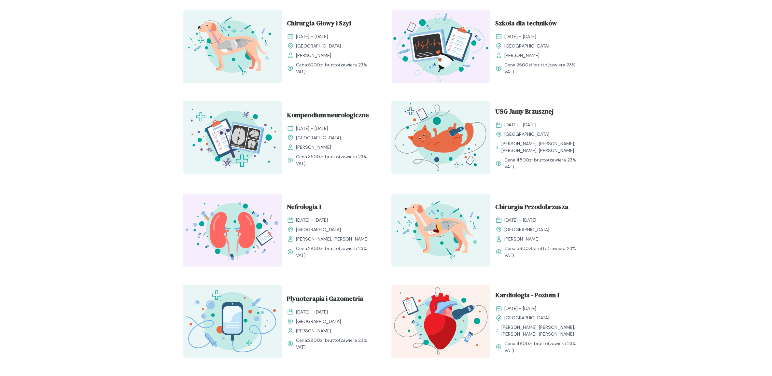 The width and height of the screenshot is (772, 376). Describe the element at coordinates (332, 300) in the screenshot. I see `a: Płynoterapia i Gazometria` at that location.